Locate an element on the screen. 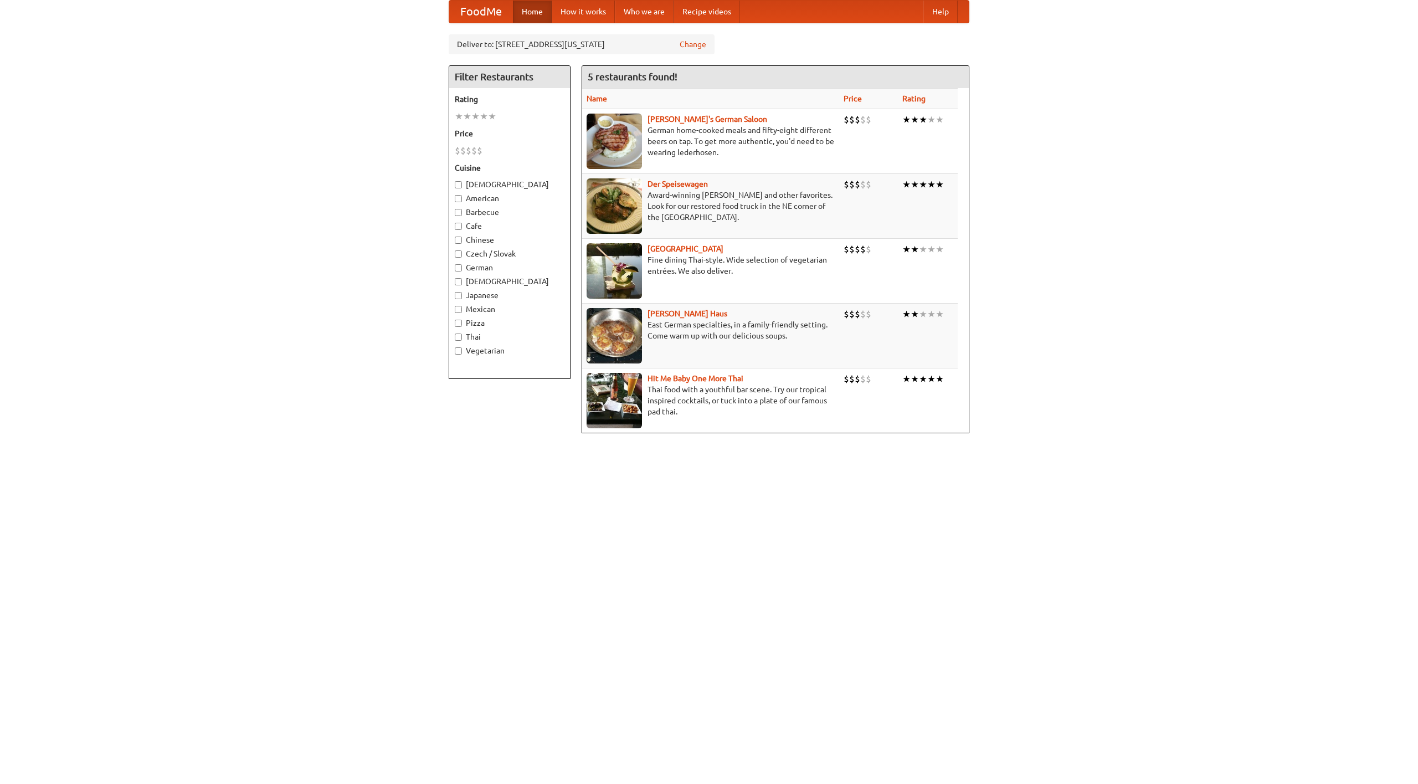  input: German is located at coordinates (458, 268).